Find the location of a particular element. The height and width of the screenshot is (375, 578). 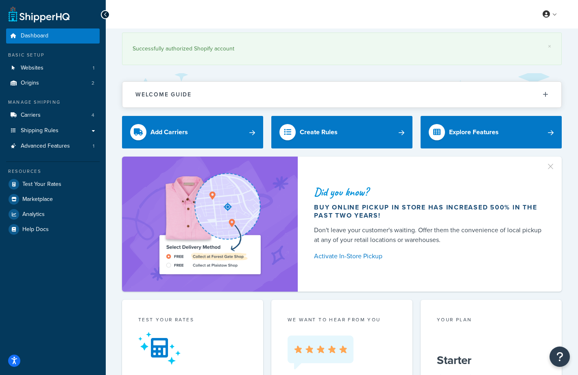

div: Manage Shipping is located at coordinates (53, 102).